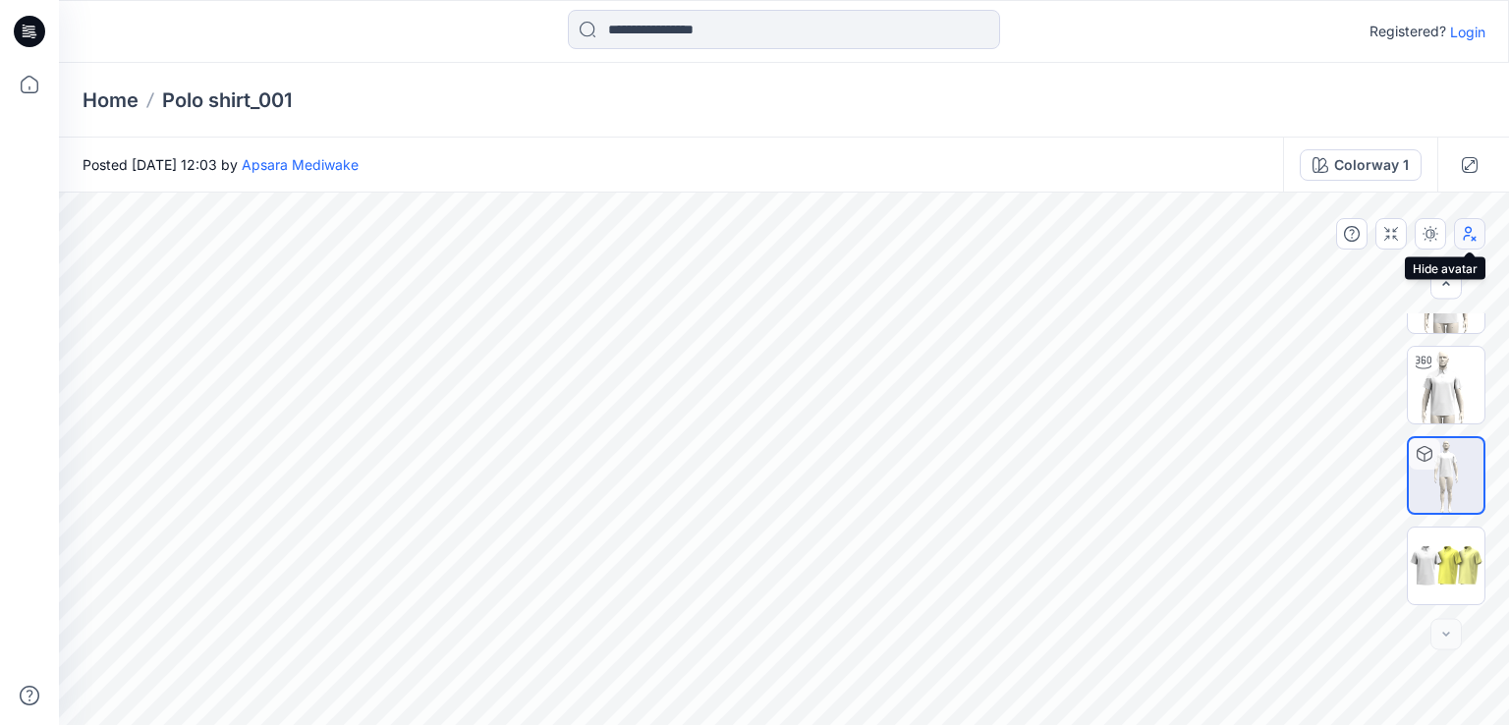 The image size is (1509, 725). I want to click on img: All colorways, so click(1447, 565).